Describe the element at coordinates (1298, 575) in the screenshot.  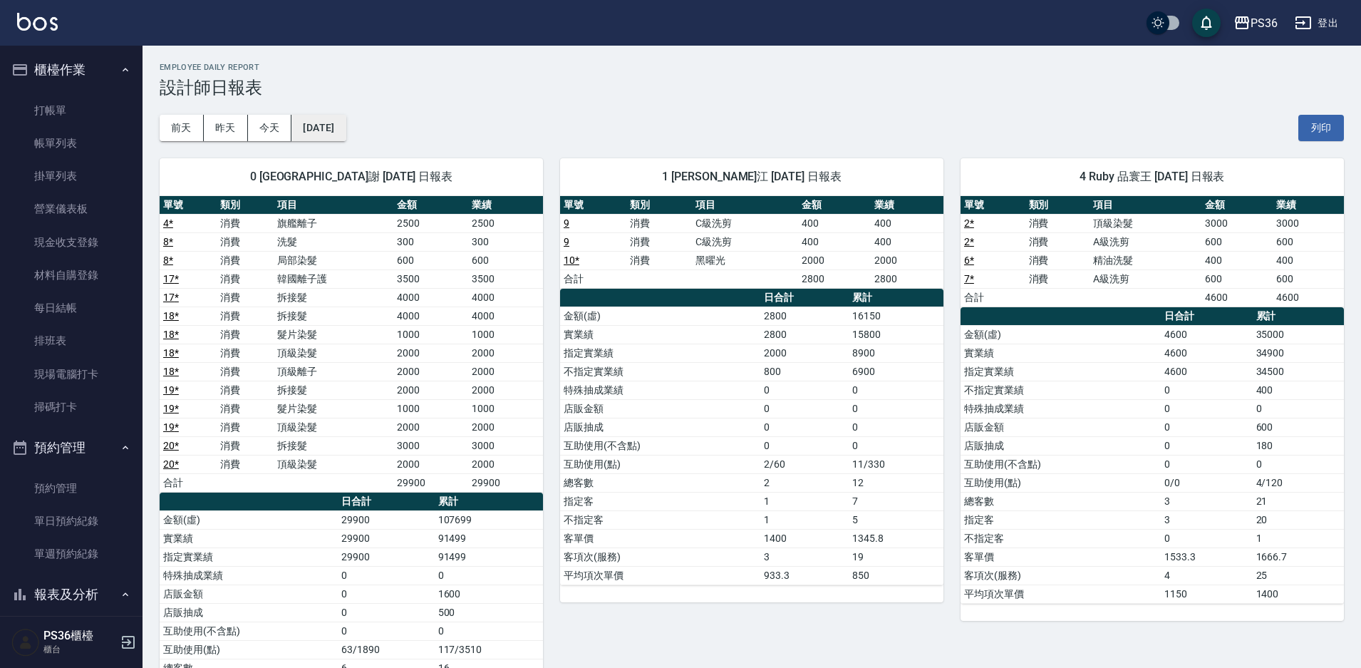
I see `td: 25` at that location.